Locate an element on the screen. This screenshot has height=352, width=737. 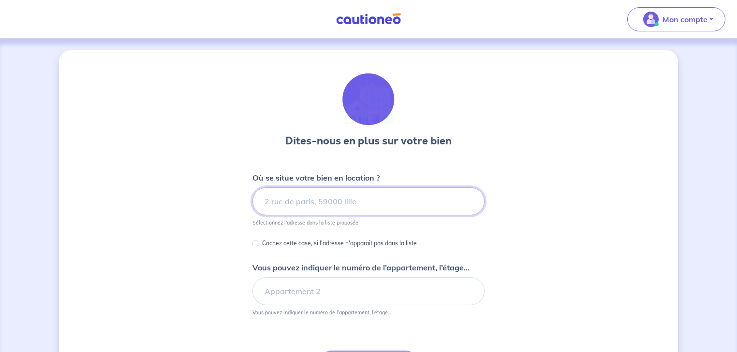
p: Sélectionnez l'adresse dans la liste proposée is located at coordinates (305, 223).